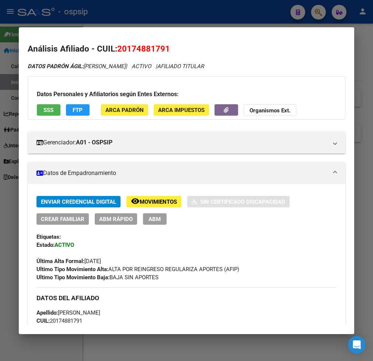  Describe the element at coordinates (180, 66) in the screenshot. I see `span: AFILIADO TITULAR` at that location.